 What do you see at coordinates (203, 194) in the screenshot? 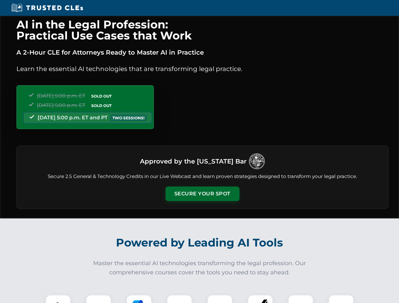
I see `button: Secure Your Spot` at bounding box center [203, 194].